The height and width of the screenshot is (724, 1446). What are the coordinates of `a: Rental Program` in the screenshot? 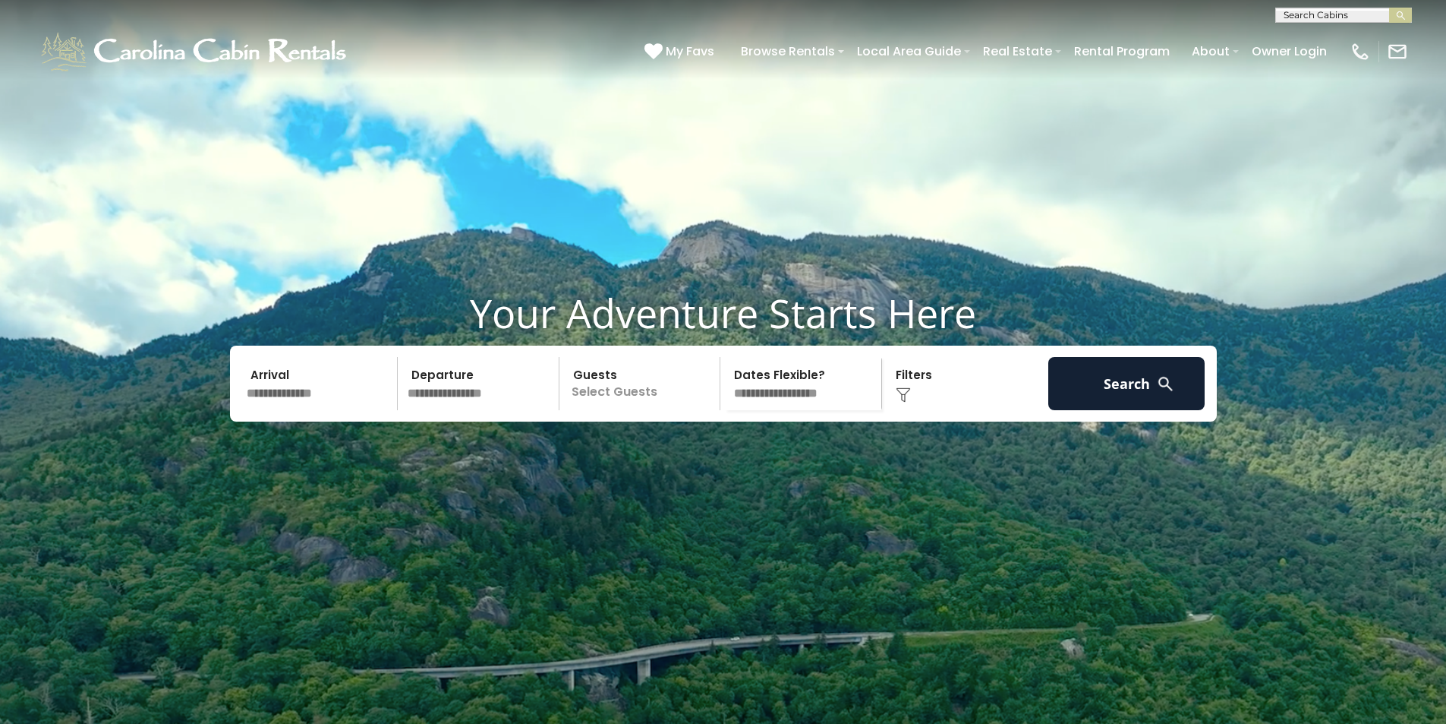 It's located at (1122, 51).